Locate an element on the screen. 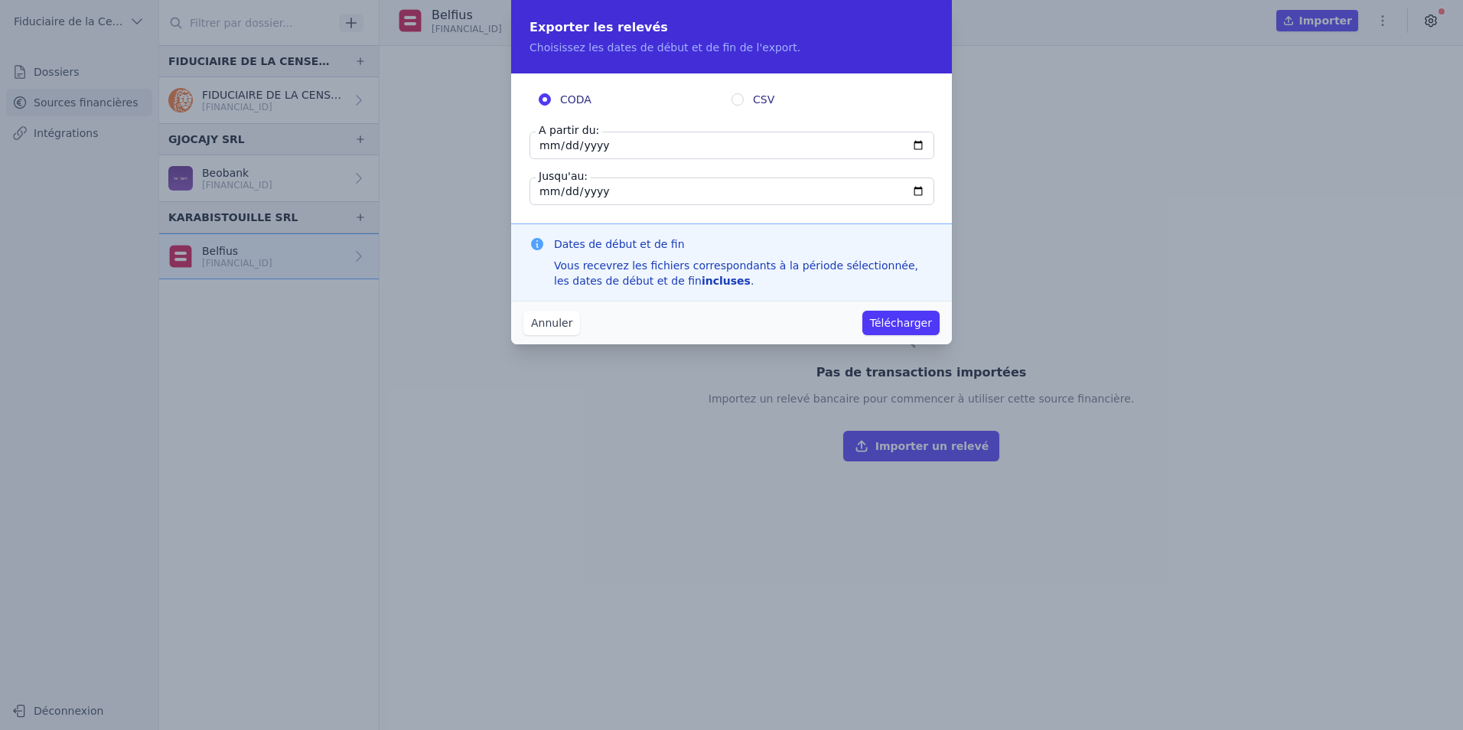  span: CODA is located at coordinates (575, 99).